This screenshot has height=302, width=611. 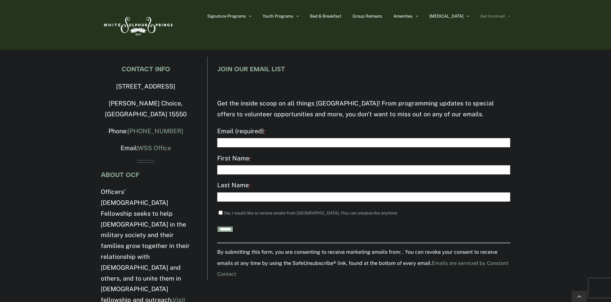 What do you see at coordinates (146, 131) in the screenshot?
I see `p: Phone:` at bounding box center [146, 131].